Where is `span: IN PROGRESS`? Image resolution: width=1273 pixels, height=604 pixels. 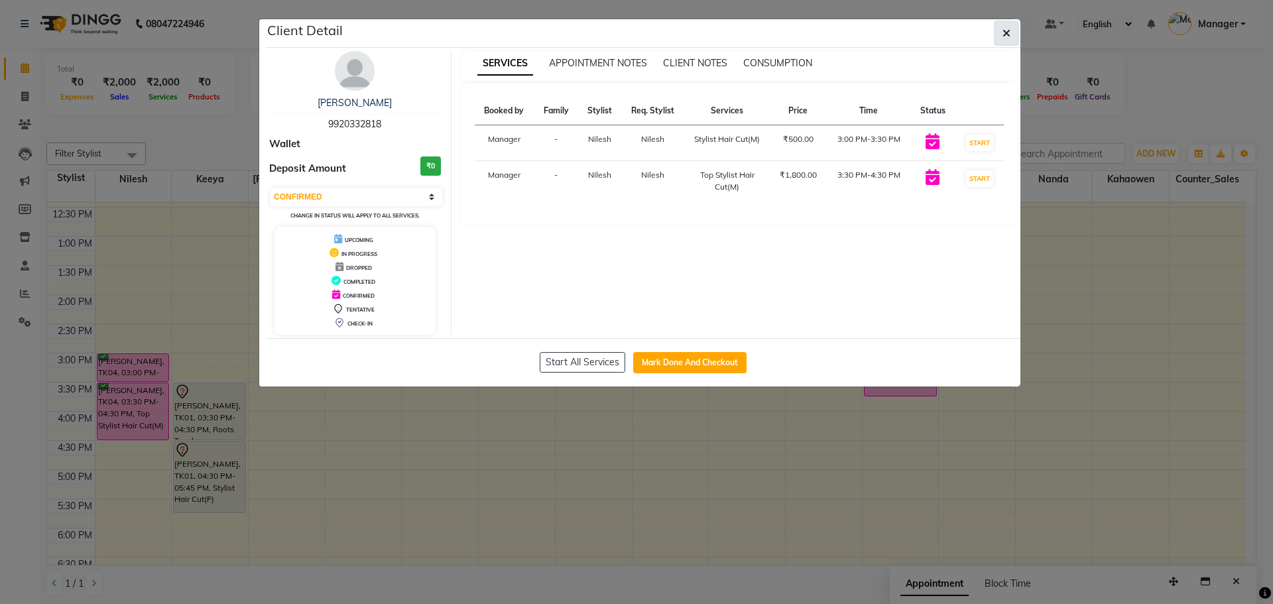 span: IN PROGRESS is located at coordinates (359, 254).